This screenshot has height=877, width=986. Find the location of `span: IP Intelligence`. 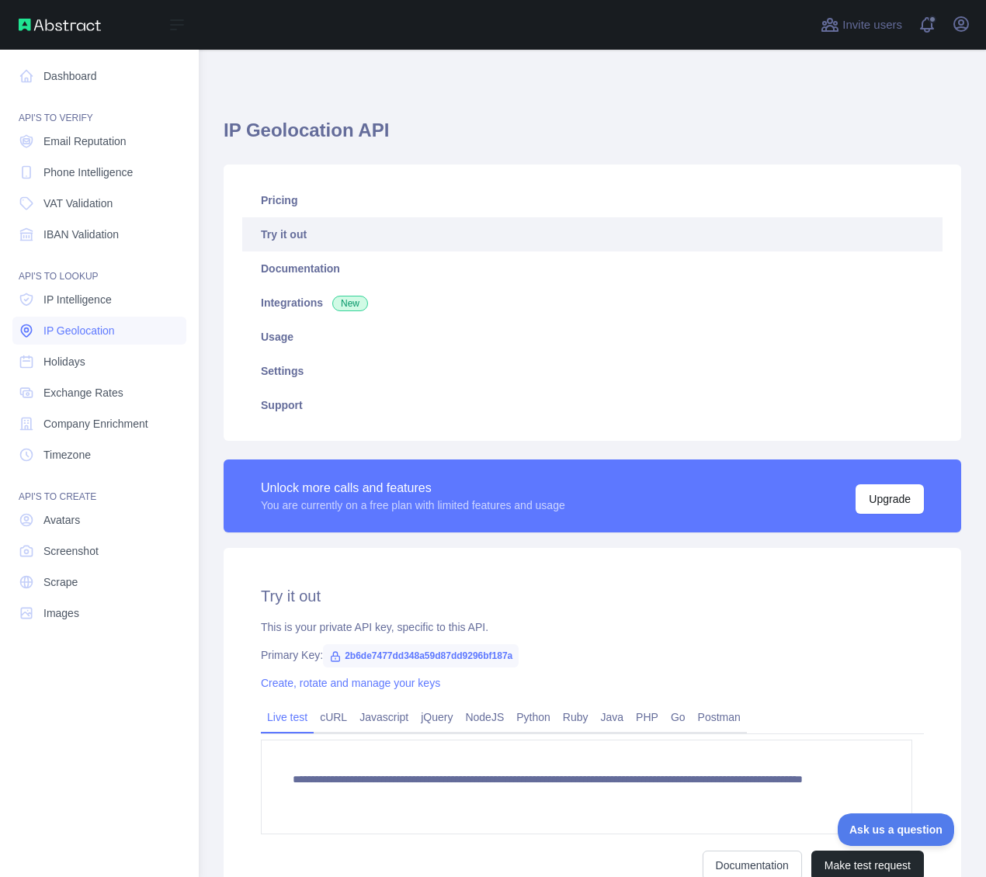

span: IP Intelligence is located at coordinates (78, 300).